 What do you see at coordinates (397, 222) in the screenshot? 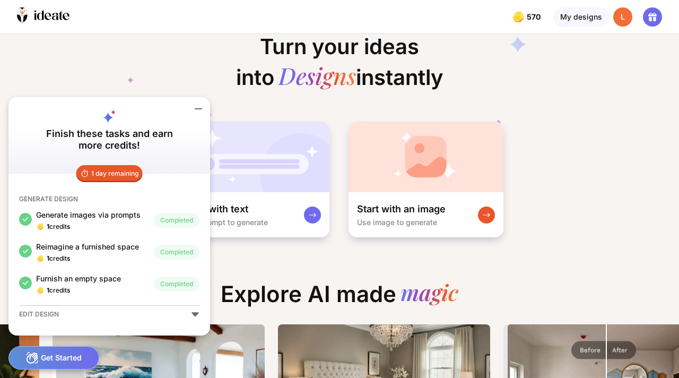
I see `div: Use image to generate` at bounding box center [397, 222].